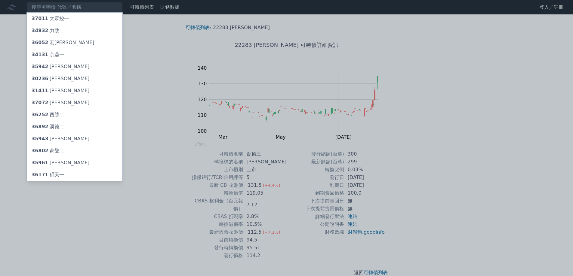 Image resolution: width=573 pixels, height=276 pixels. What do you see at coordinates (48, 31) in the screenshot?
I see `div: 力致二` at bounding box center [48, 31].